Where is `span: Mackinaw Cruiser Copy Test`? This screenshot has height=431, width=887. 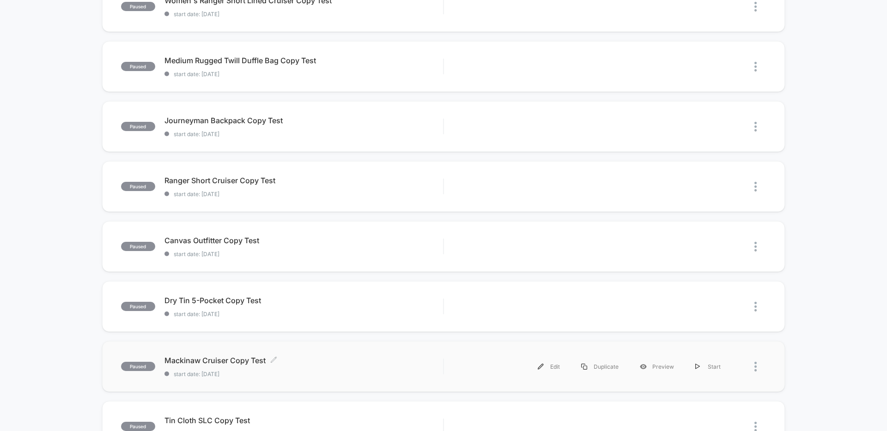
span: Mackinaw Cruiser Copy Test is located at coordinates (303, 361).